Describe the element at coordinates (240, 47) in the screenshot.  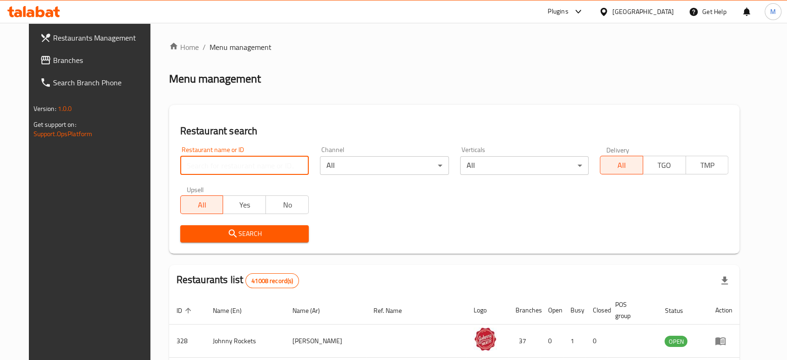
I see `span: Menu management` at that location.